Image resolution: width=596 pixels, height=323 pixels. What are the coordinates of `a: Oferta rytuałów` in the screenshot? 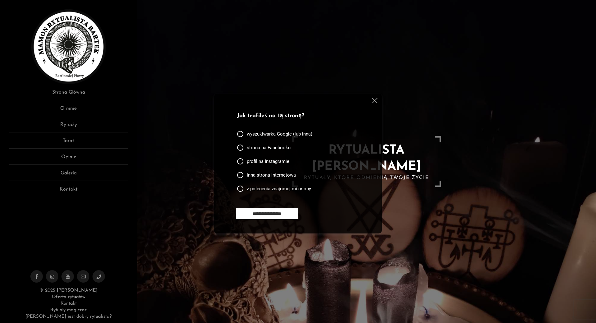 It's located at (69, 297).